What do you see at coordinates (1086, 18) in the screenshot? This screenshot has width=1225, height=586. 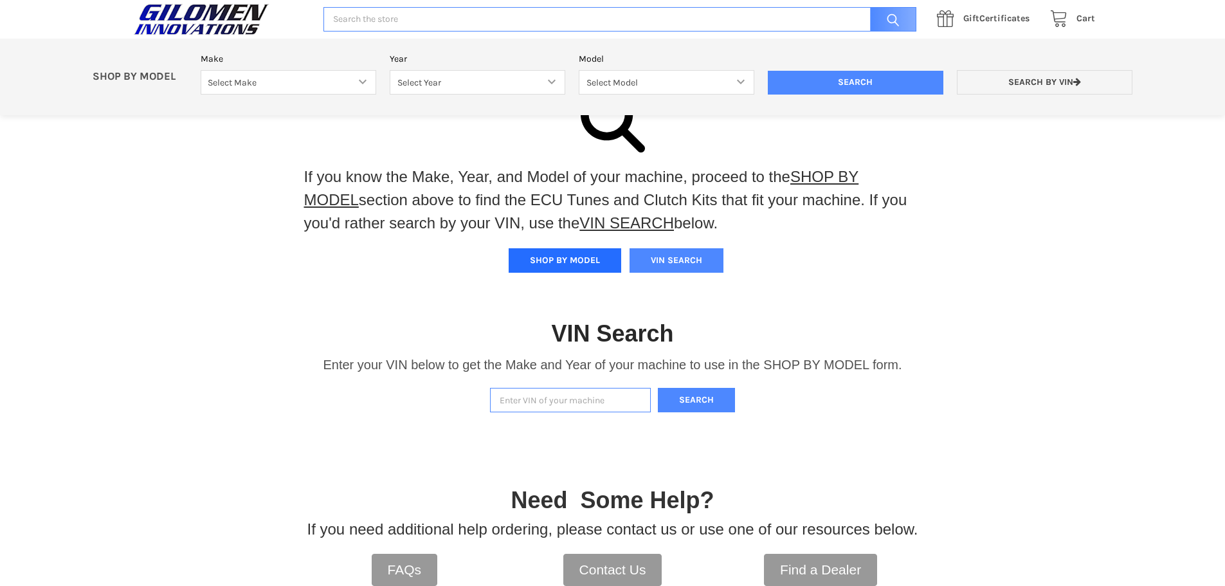 I see `span: Cart` at bounding box center [1086, 18].